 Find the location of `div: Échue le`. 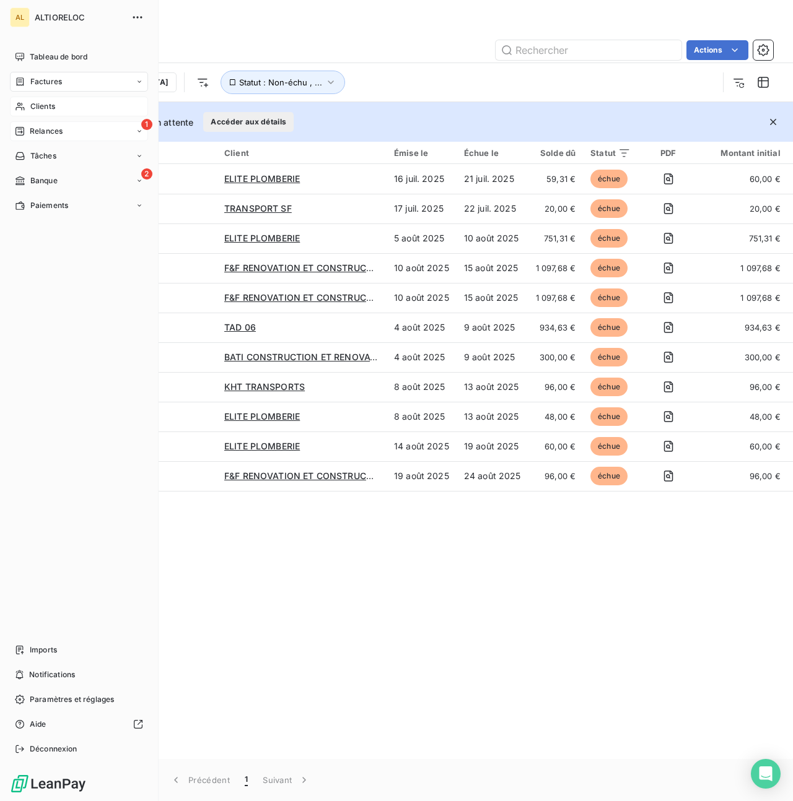

div: Échue le is located at coordinates (492, 153).